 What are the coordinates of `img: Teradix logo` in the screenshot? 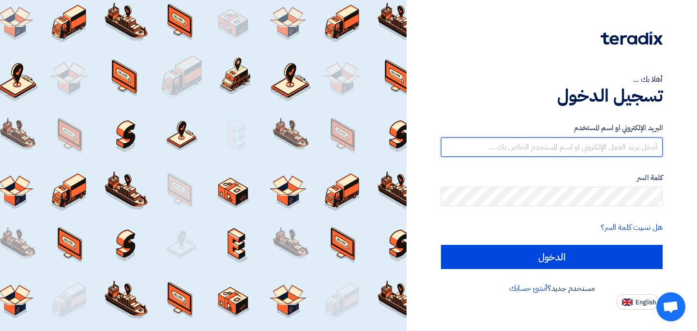 It's located at (632, 38).